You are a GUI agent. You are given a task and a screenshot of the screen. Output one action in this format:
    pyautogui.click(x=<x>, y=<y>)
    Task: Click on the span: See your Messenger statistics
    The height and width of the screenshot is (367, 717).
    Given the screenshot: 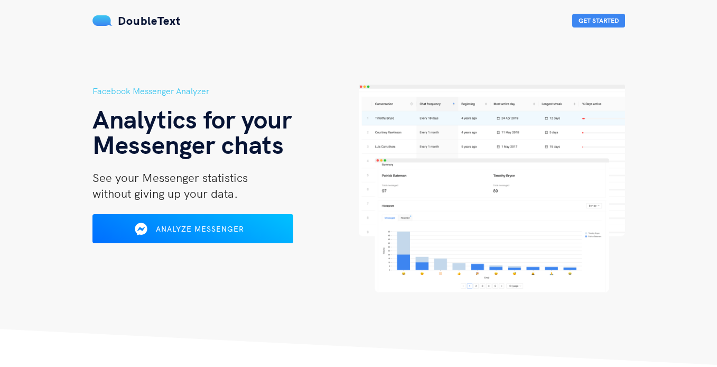 What is the action you would take?
    pyautogui.click(x=170, y=178)
    